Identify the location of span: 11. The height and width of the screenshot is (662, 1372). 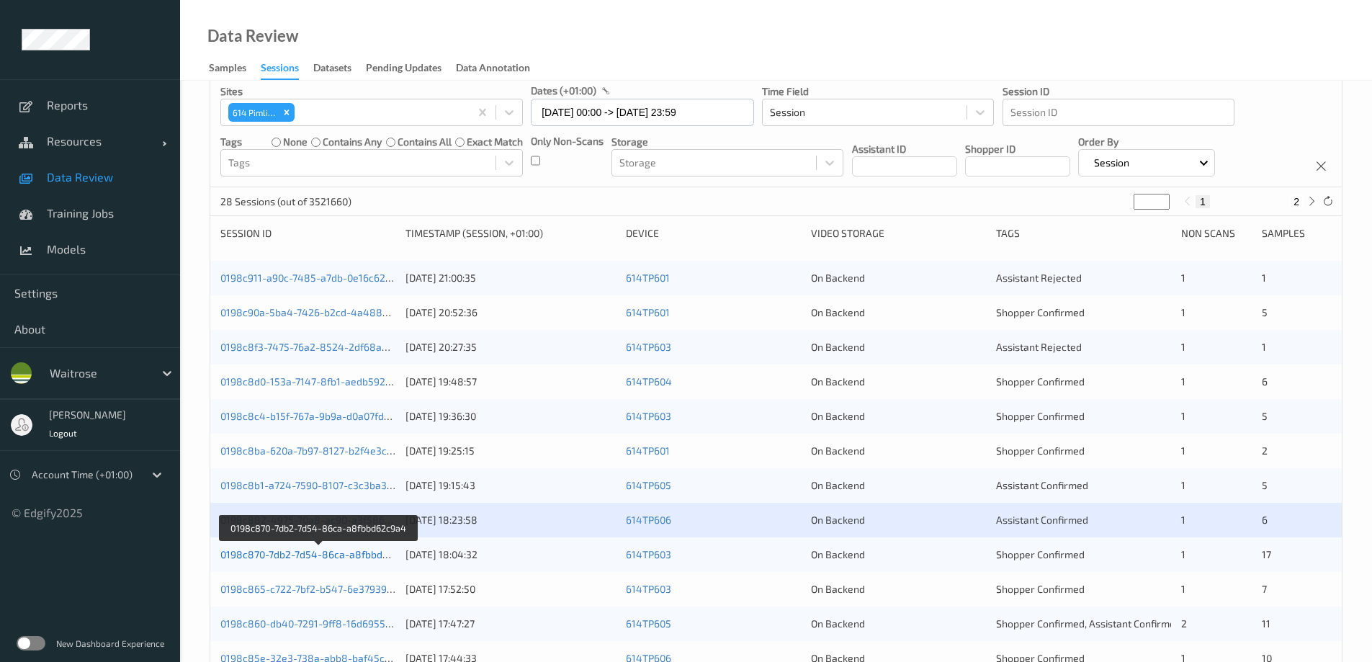
(1266, 623).